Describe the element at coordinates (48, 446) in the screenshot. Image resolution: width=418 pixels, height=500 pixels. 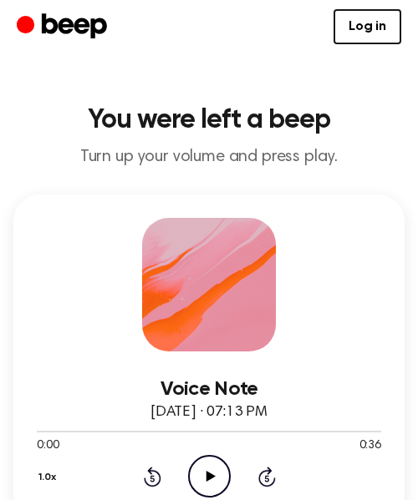
I see `span: 0:00` at that location.